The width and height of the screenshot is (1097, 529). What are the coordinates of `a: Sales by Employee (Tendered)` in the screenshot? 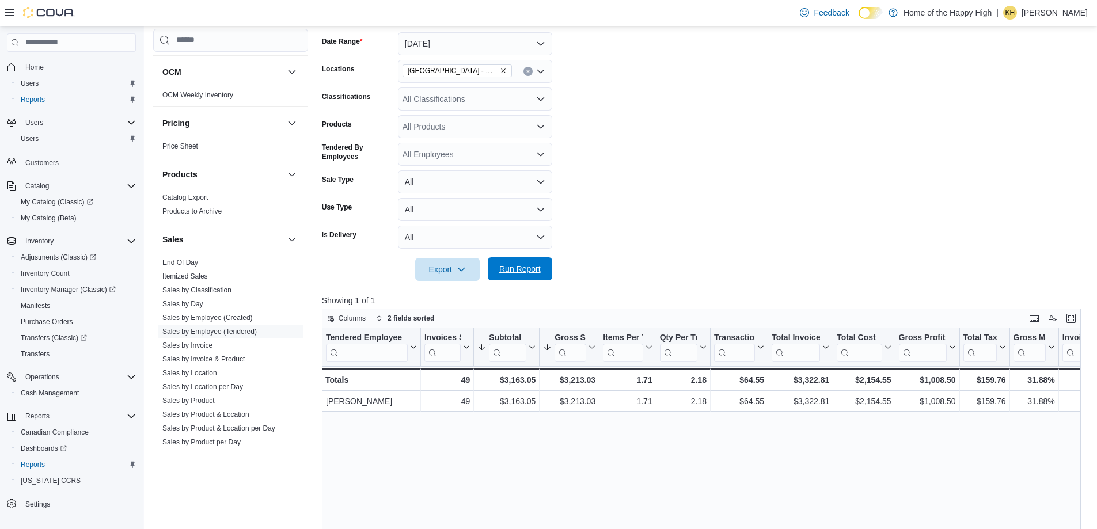 It's located at (210, 332).